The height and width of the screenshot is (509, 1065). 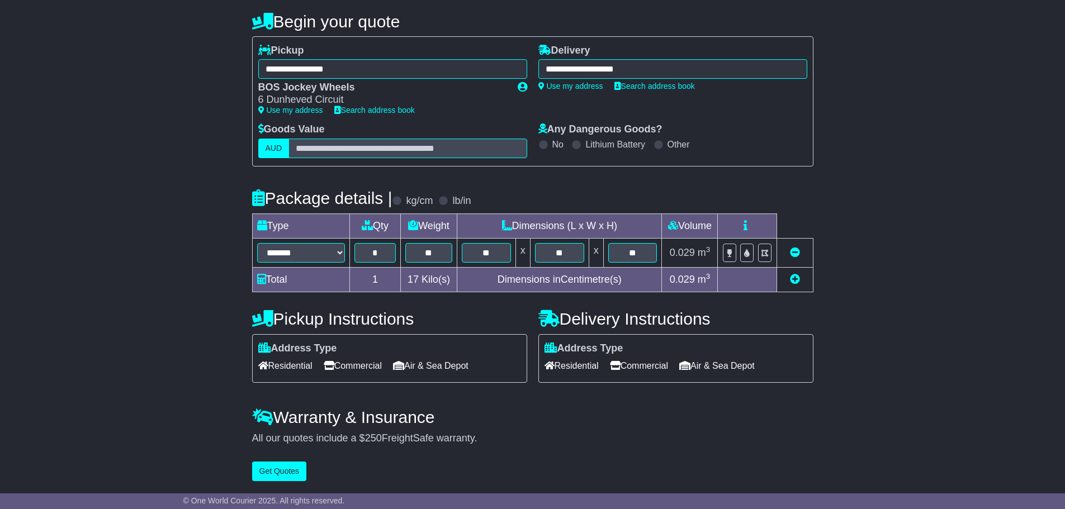 I want to click on label: No, so click(x=558, y=144).